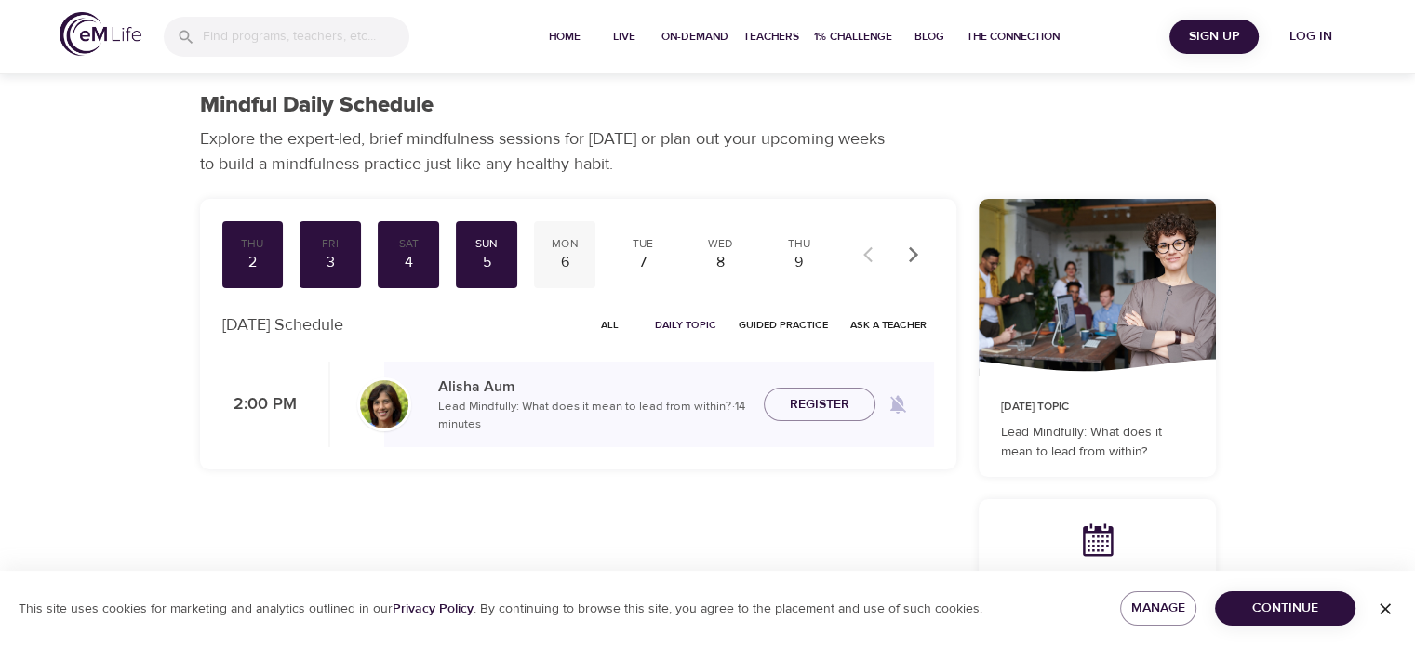 The height and width of the screenshot is (646, 1415). Describe the element at coordinates (610, 325) in the screenshot. I see `button: All` at that location.